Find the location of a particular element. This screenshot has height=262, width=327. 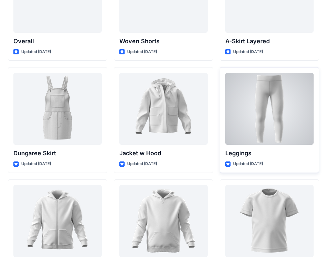

p: Dungaree Skirt is located at coordinates (58, 153).